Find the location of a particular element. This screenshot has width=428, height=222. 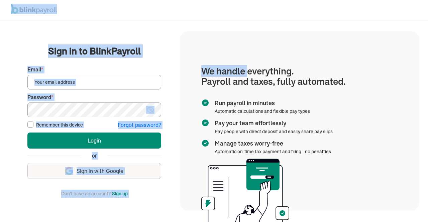

label: Remember this device is located at coordinates (60, 125).